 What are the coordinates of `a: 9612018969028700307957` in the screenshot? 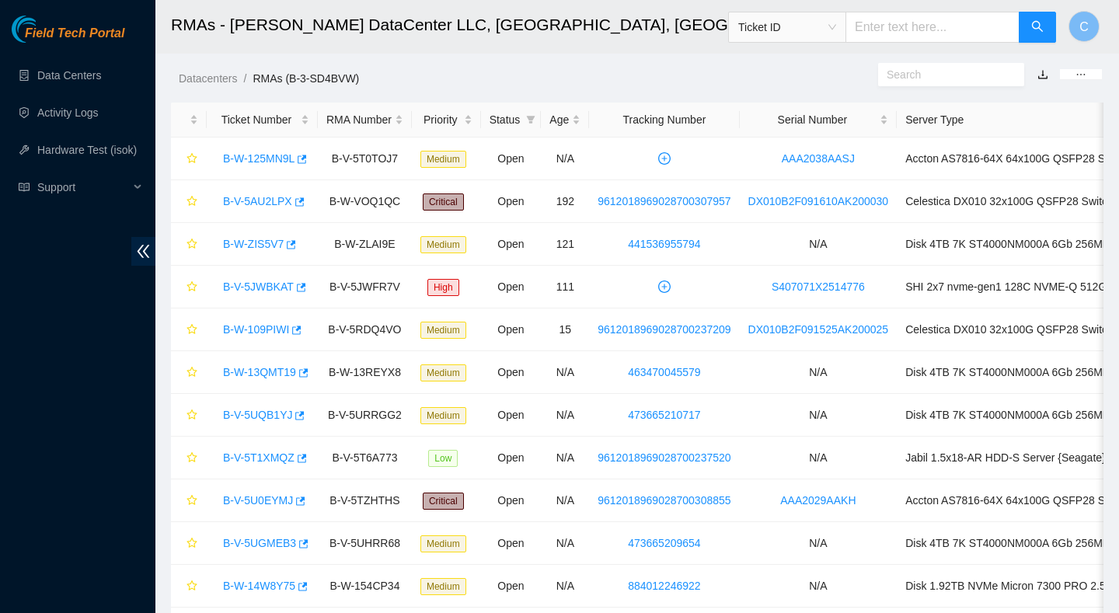 It's located at (664, 201).